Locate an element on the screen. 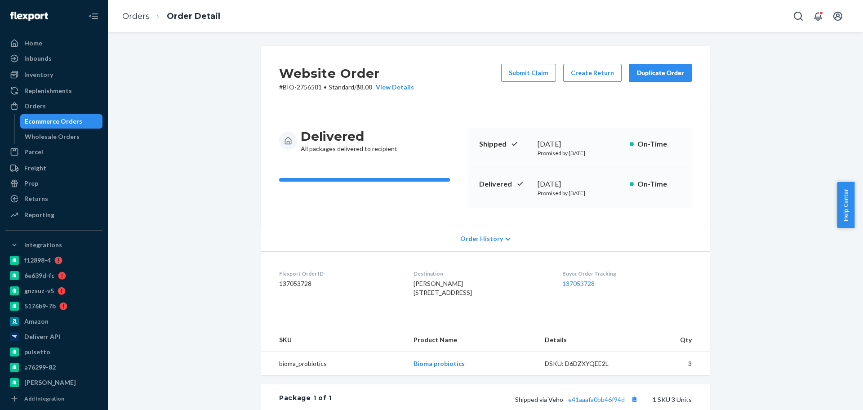 This screenshot has width=863, height=410. div: Wholesale Orders is located at coordinates (52, 137).